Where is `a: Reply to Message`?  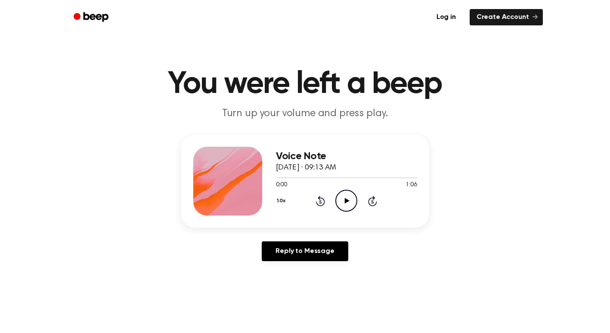 a: Reply to Message is located at coordinates (305, 251).